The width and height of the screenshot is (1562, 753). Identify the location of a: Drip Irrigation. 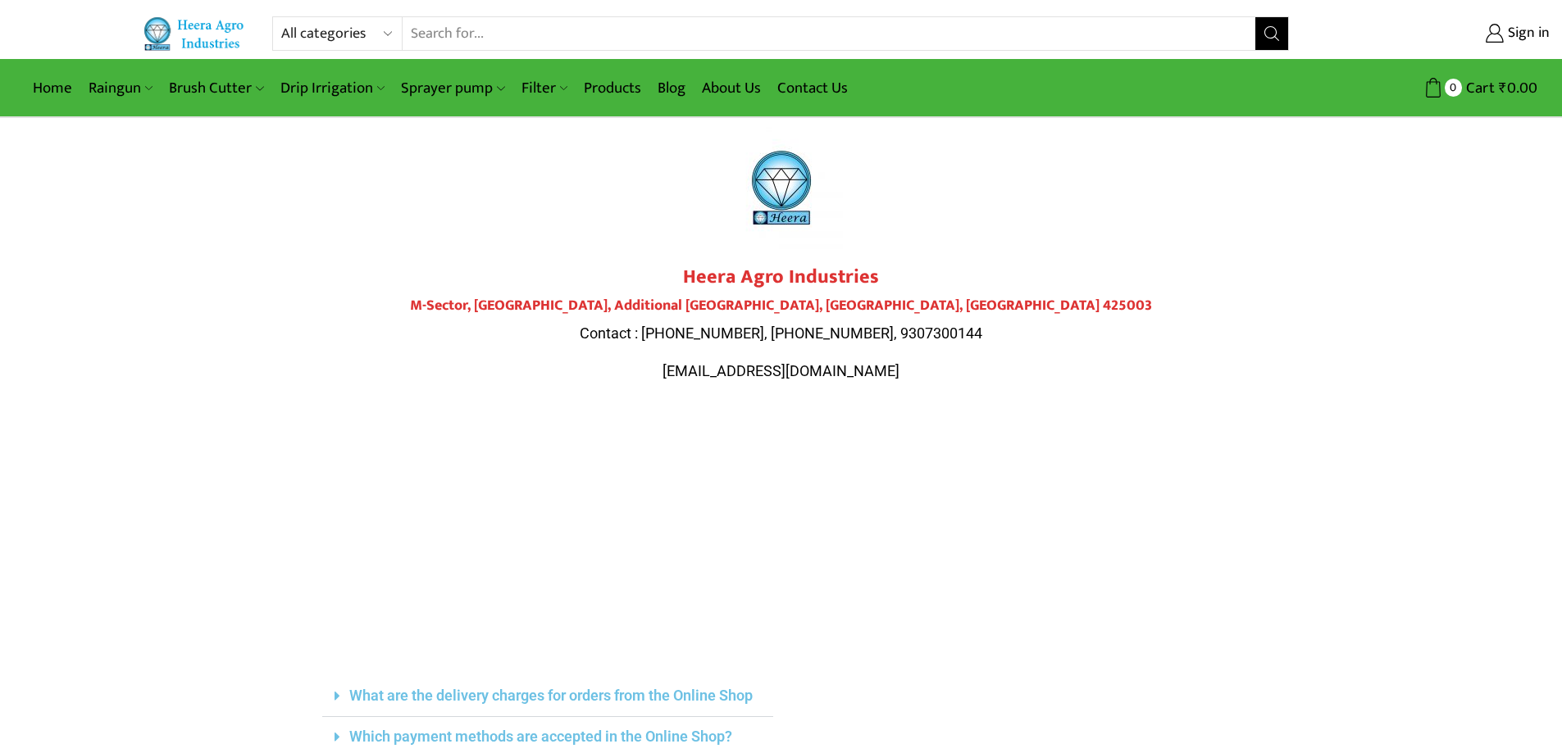
(332, 88).